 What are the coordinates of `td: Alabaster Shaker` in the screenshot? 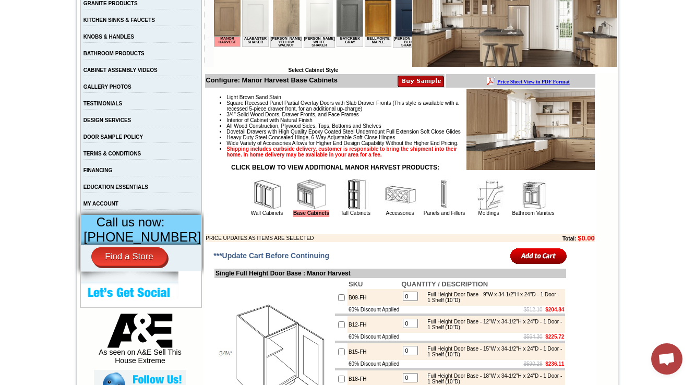 It's located at (41, 53).